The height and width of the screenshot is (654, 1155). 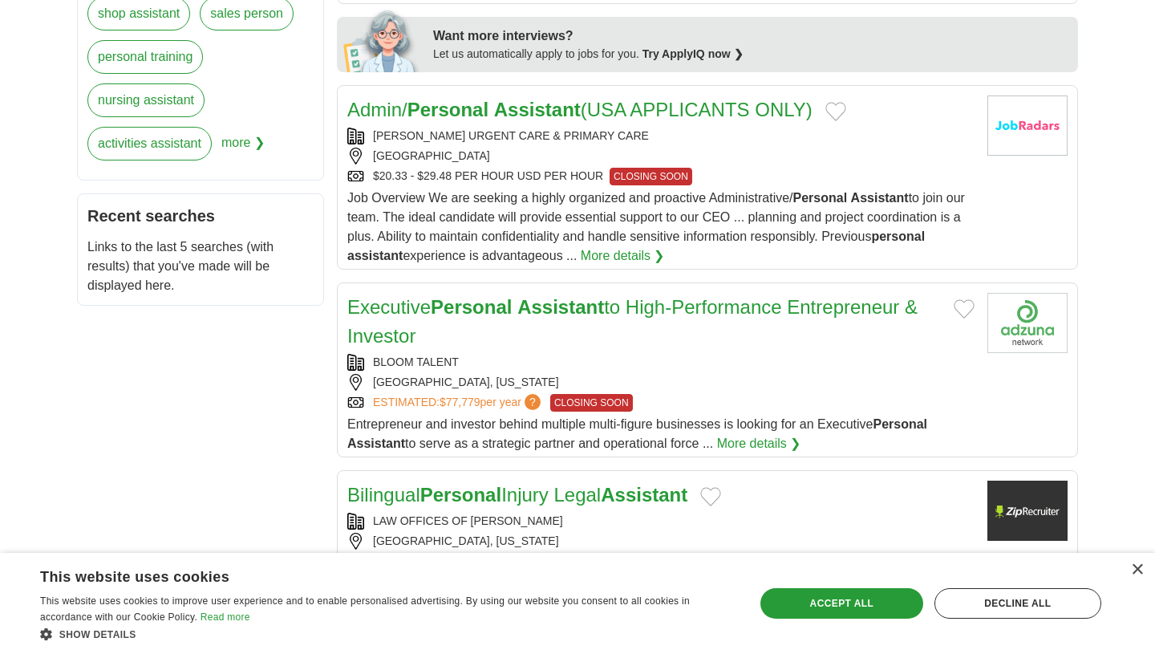 What do you see at coordinates (149, 144) in the screenshot?
I see `a: activities assistant` at bounding box center [149, 144].